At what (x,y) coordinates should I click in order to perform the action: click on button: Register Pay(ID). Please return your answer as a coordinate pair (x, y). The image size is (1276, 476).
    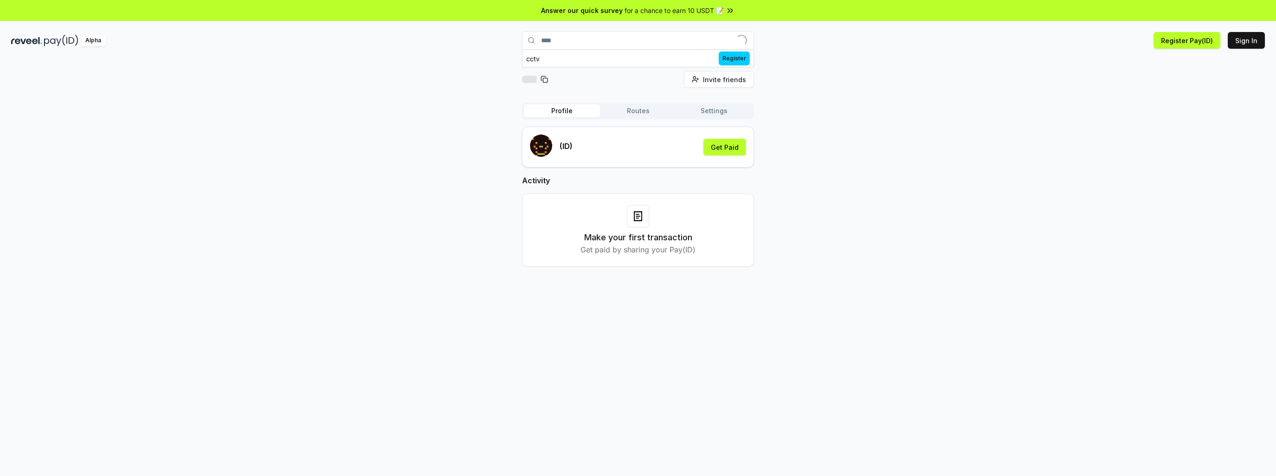
    Looking at the image, I should click on (1187, 40).